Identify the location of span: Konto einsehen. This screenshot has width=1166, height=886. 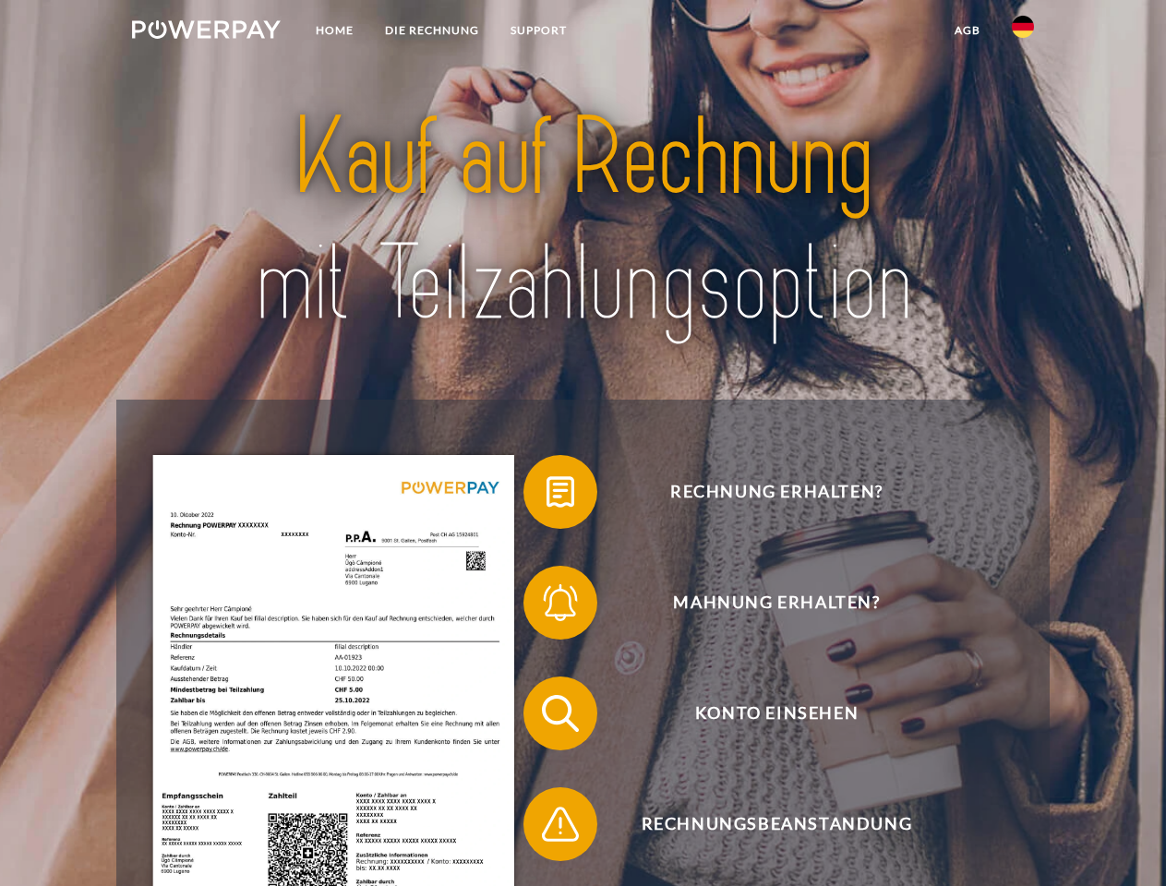
(776, 714).